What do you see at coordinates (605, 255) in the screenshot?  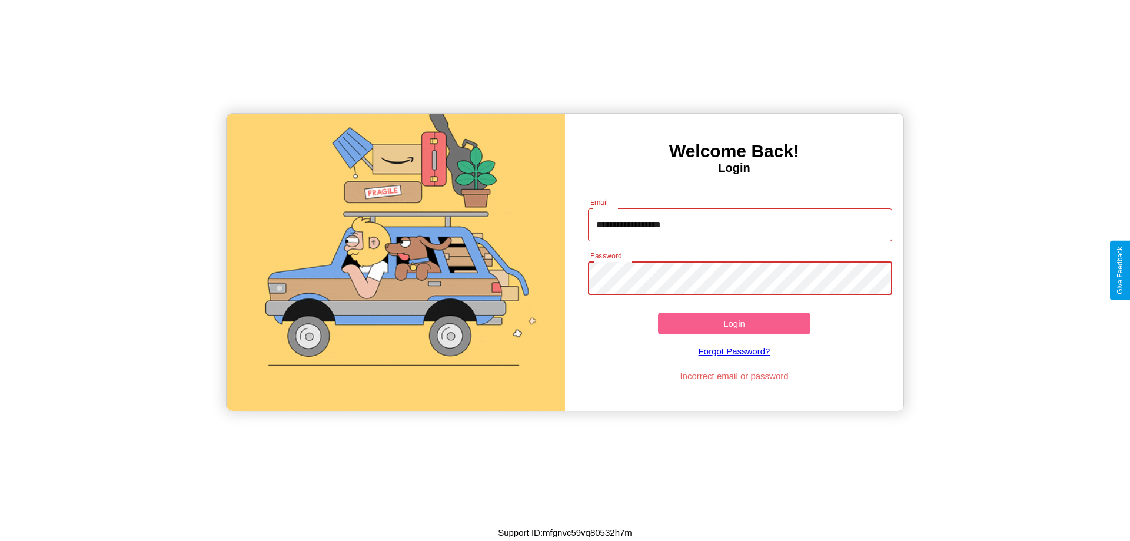 I see `label: Password` at bounding box center [605, 255].